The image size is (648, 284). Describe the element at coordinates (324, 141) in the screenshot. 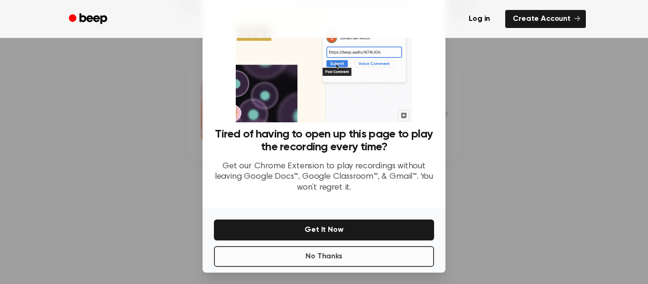

I see `h3: Tired of having to open up this page to play the recording every time?` at that location.